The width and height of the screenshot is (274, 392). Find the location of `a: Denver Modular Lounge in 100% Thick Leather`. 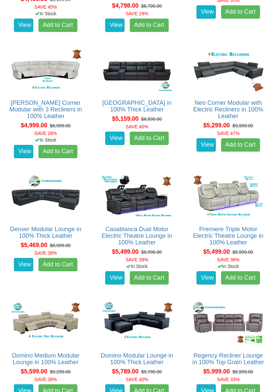

a: Denver Modular Lounge in 100% Thick Leather is located at coordinates (45, 232).